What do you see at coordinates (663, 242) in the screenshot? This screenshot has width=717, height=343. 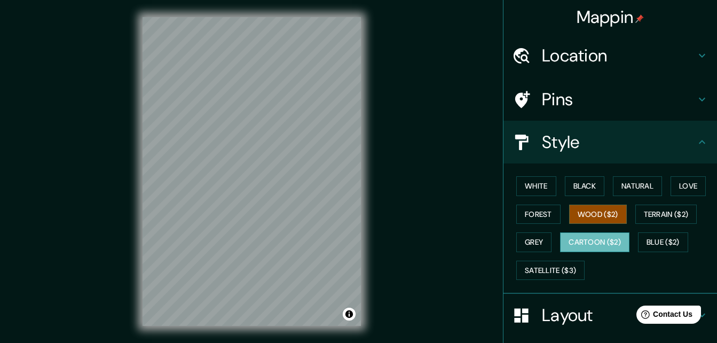 I see `button: Blue ($2)` at bounding box center [663, 242].